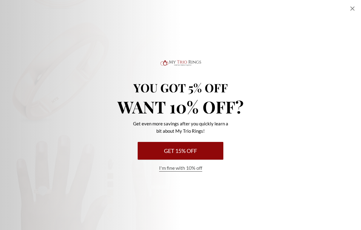 This screenshot has width=361, height=230. I want to click on p: Get even more savings after you quickly learn a bit about My Trio Rings!, so click(180, 127).